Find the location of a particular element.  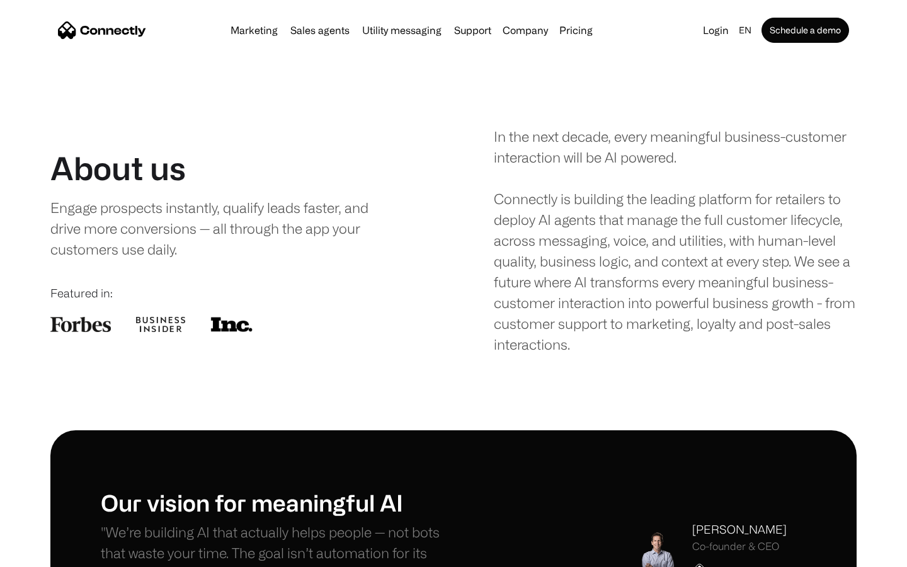

div: Engage prospects instantly, qualify leads faster, and drive more conversions — all through the ap... is located at coordinates (222, 228).